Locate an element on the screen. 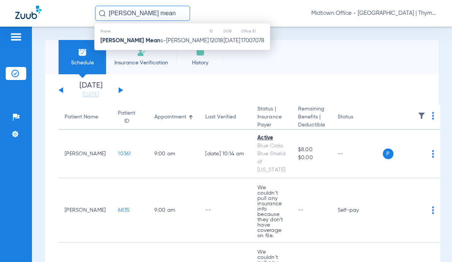 Image resolution: width=452 pixels, height=262 pixels. th: Name is located at coordinates (152, 31).